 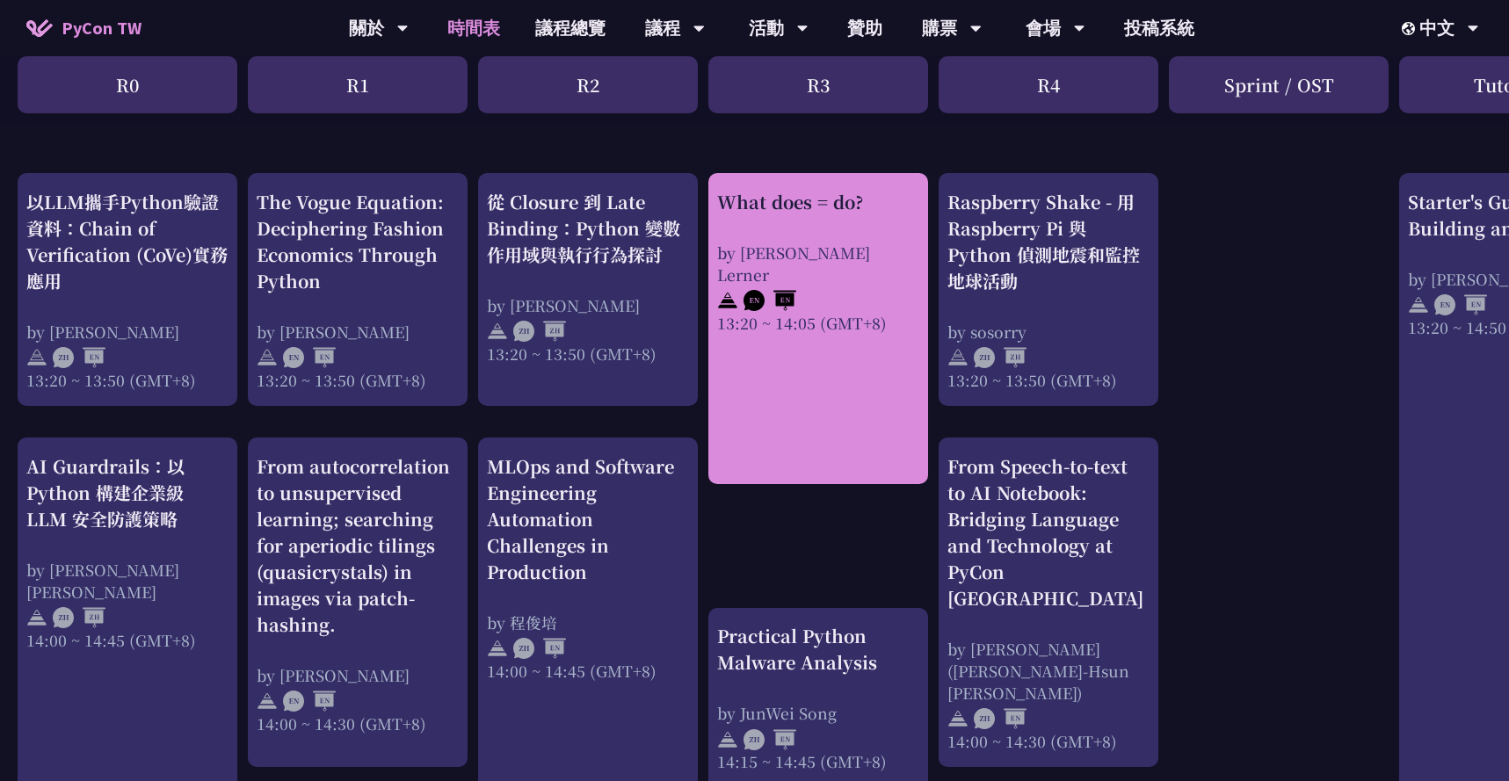 I want to click on div: R1, so click(x=358, y=84).